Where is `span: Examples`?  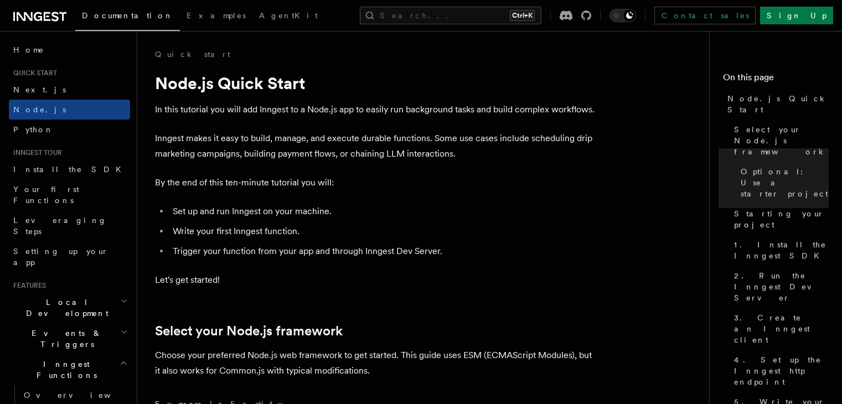
span: Examples is located at coordinates (216, 15).